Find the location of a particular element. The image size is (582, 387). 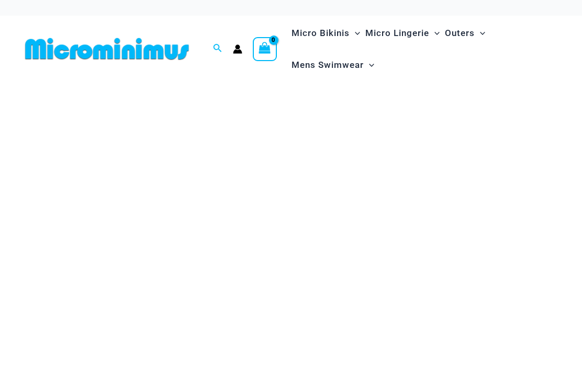

span: Outers is located at coordinates (459, 33).